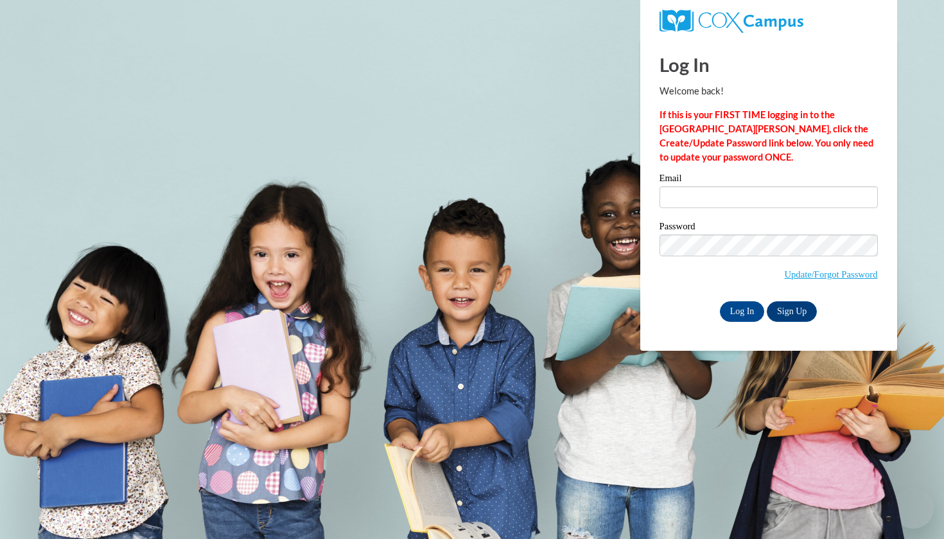  I want to click on label: Password, so click(768, 228).